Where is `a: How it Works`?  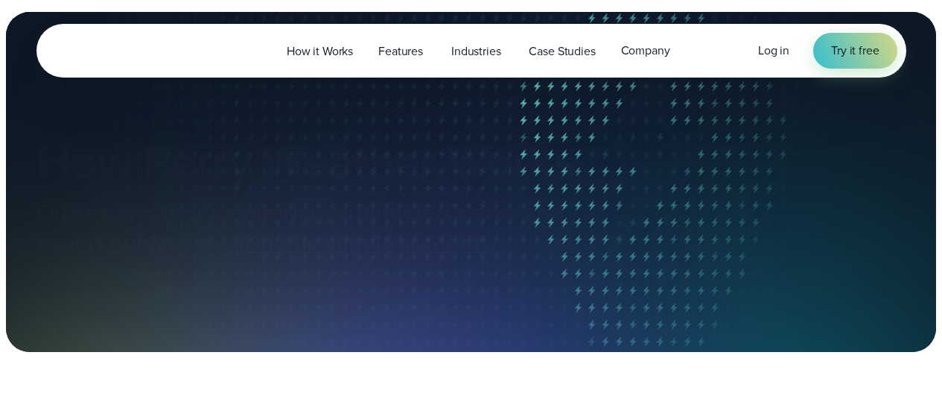 a: How it Works is located at coordinates (320, 51).